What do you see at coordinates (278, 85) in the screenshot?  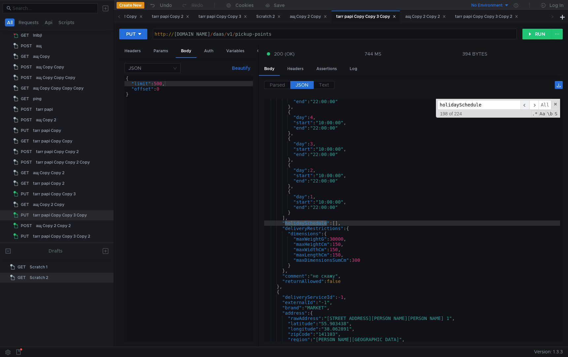 I see `span: Parsed` at bounding box center [278, 85].